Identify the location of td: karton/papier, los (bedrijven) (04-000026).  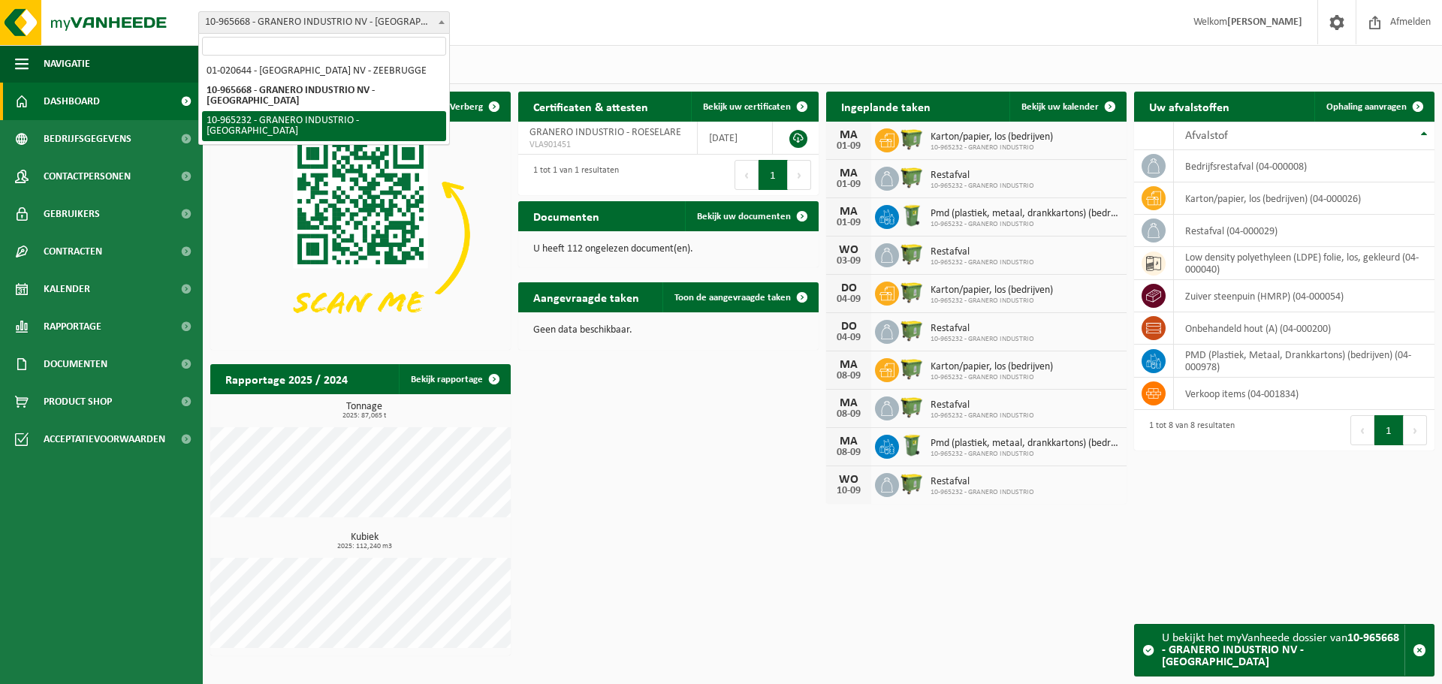
(1304, 198).